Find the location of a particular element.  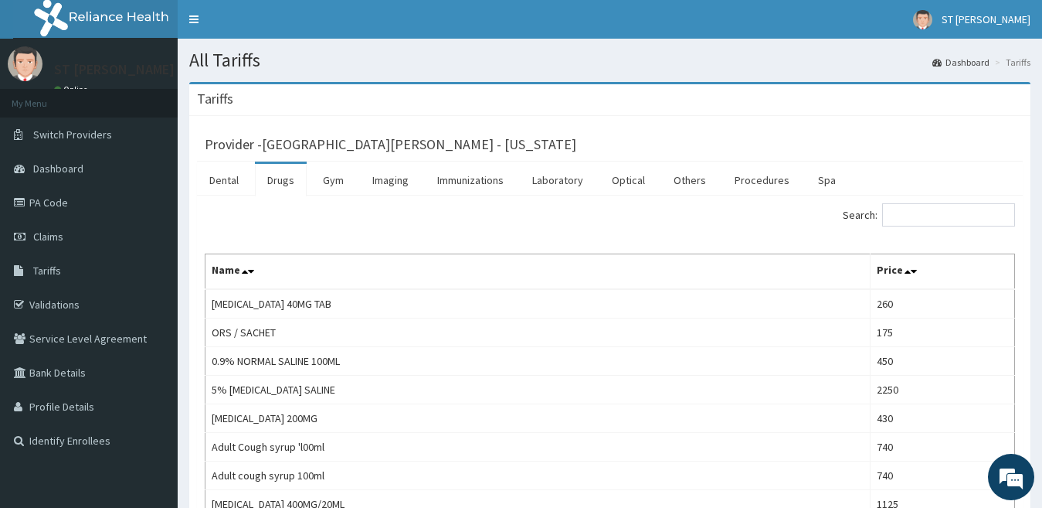

a: Spa is located at coordinates (827, 180).